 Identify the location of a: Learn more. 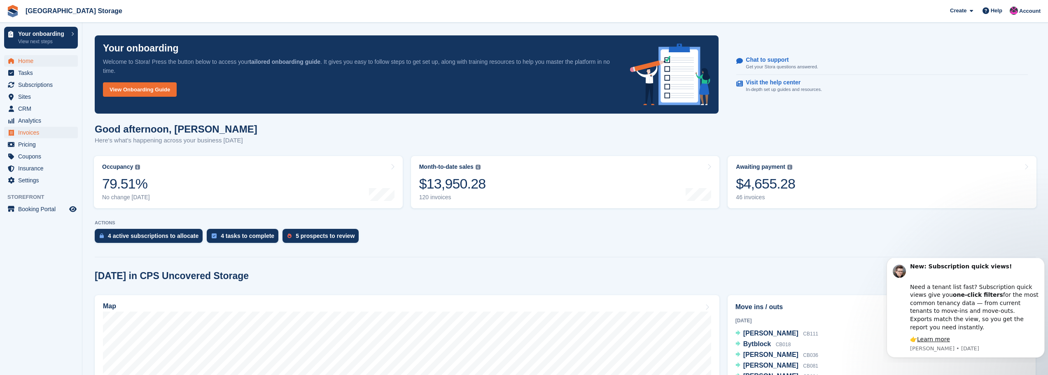
(50, 81).